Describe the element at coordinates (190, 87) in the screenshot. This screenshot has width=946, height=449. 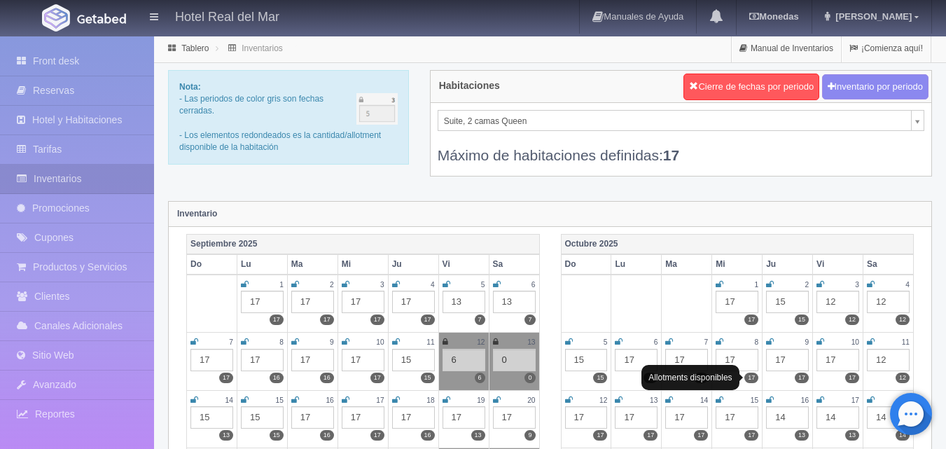
I see `b: Nota:` at that location.